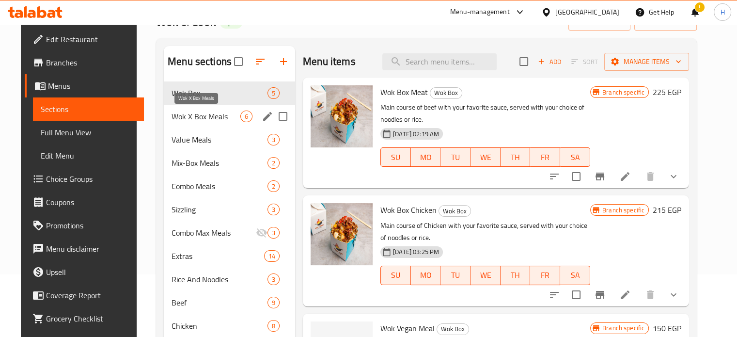 The image size is (737, 337). I want to click on div: Chicken, so click(219, 326).